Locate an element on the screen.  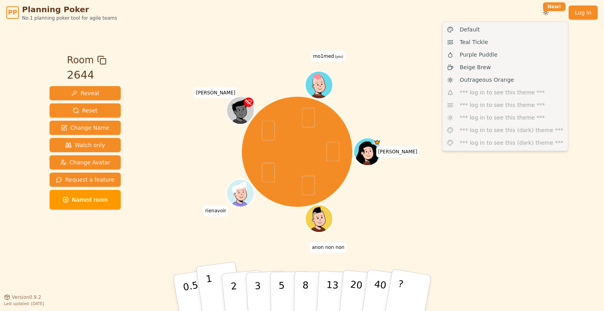
span: Beige Brew is located at coordinates (475, 67).